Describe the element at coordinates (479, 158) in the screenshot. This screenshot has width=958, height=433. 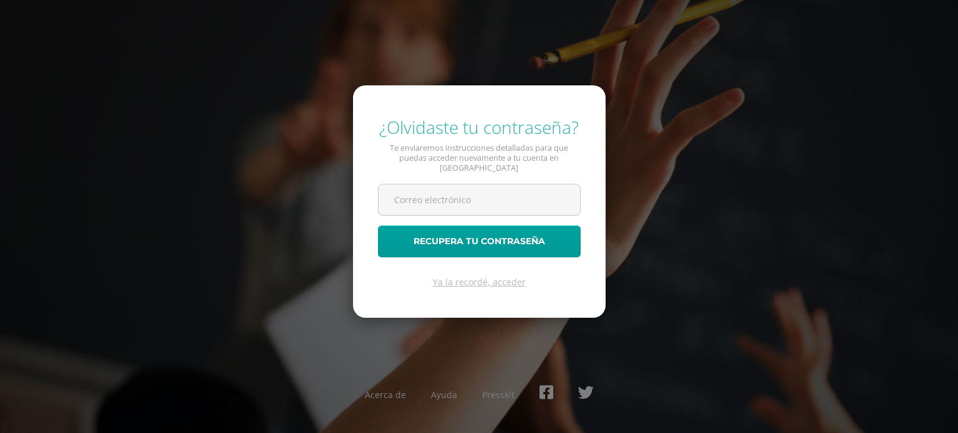
I see `p: Te enviaremos instrucciones detalladas para que puedas acceder nuevamente a tu cuenta en [GEOGRAP...` at that location.